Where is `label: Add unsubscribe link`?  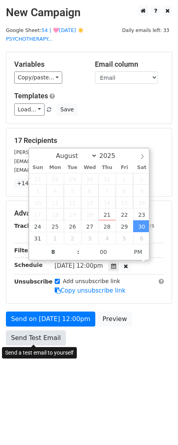 label: Add unsubscribe link is located at coordinates (92, 281).